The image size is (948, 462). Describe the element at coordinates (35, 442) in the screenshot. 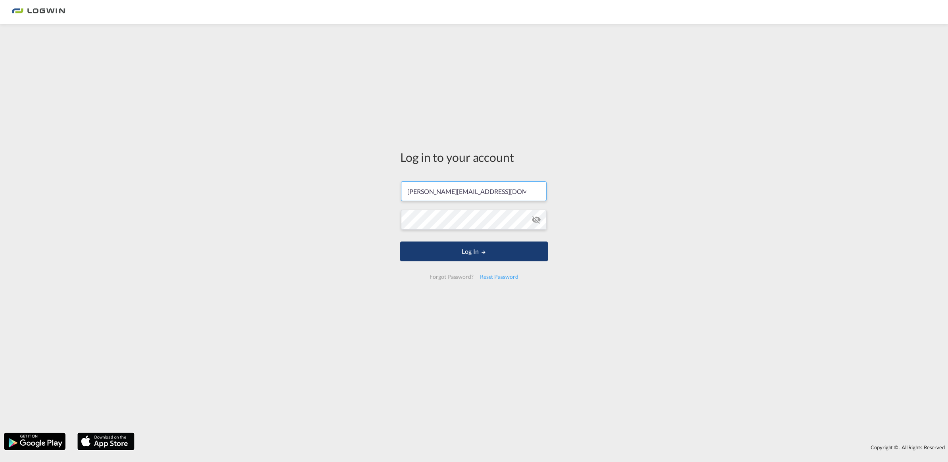

I see `img: google.png` at that location.